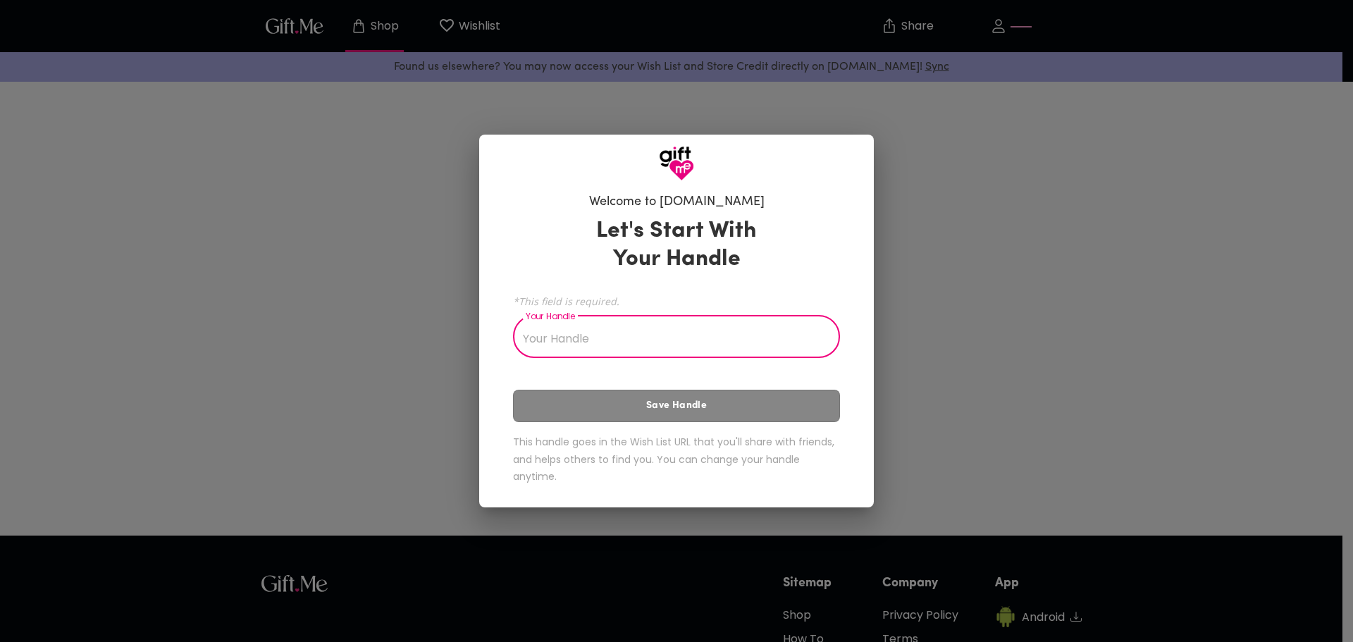  Describe the element at coordinates (677, 163) in the screenshot. I see `img: GiftMe Logo` at that location.